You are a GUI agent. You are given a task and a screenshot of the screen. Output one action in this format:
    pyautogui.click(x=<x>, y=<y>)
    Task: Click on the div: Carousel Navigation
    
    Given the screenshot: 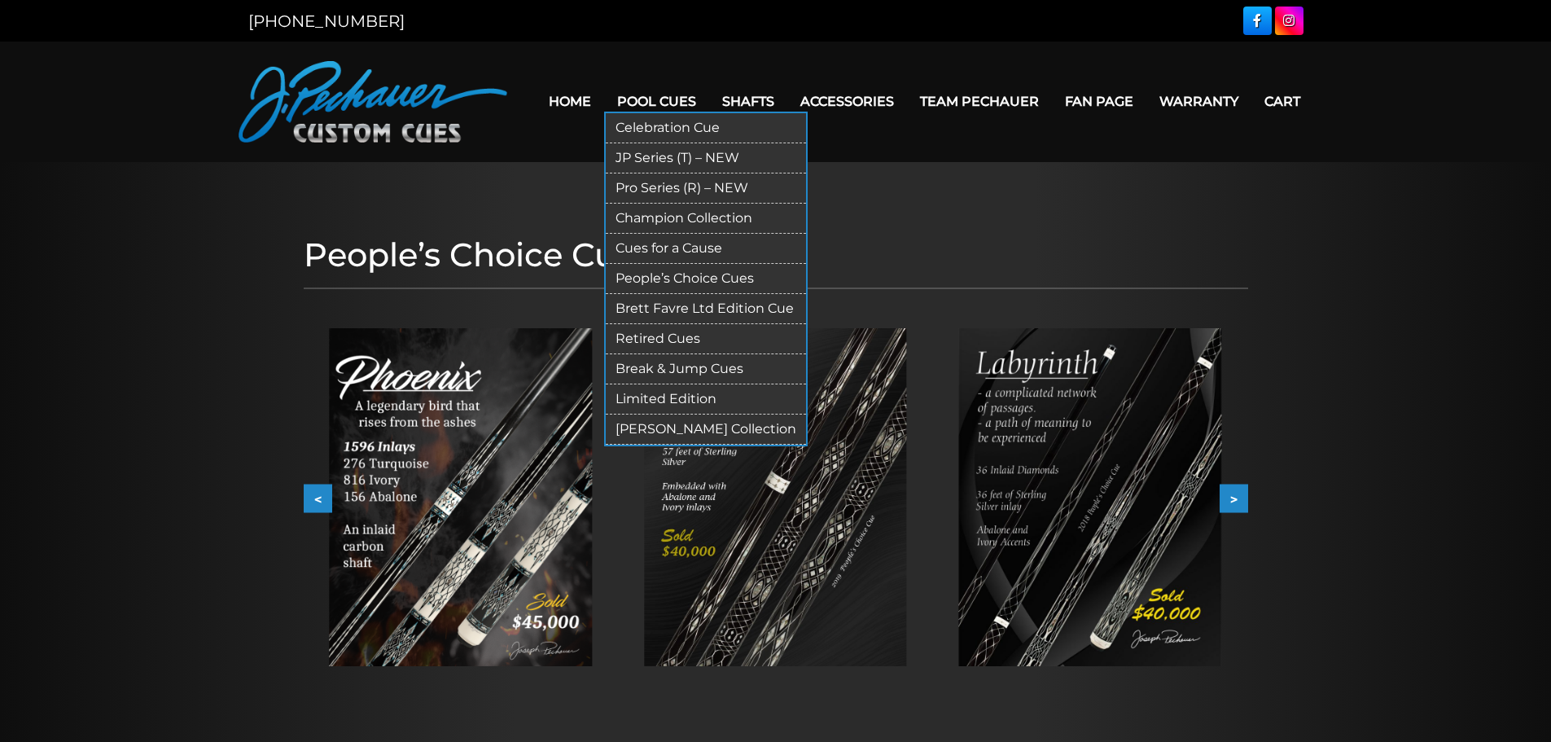 What is the action you would take?
    pyautogui.click(x=776, y=498)
    